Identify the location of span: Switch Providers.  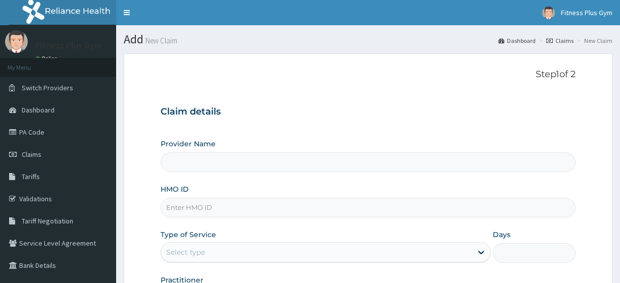
(47, 88).